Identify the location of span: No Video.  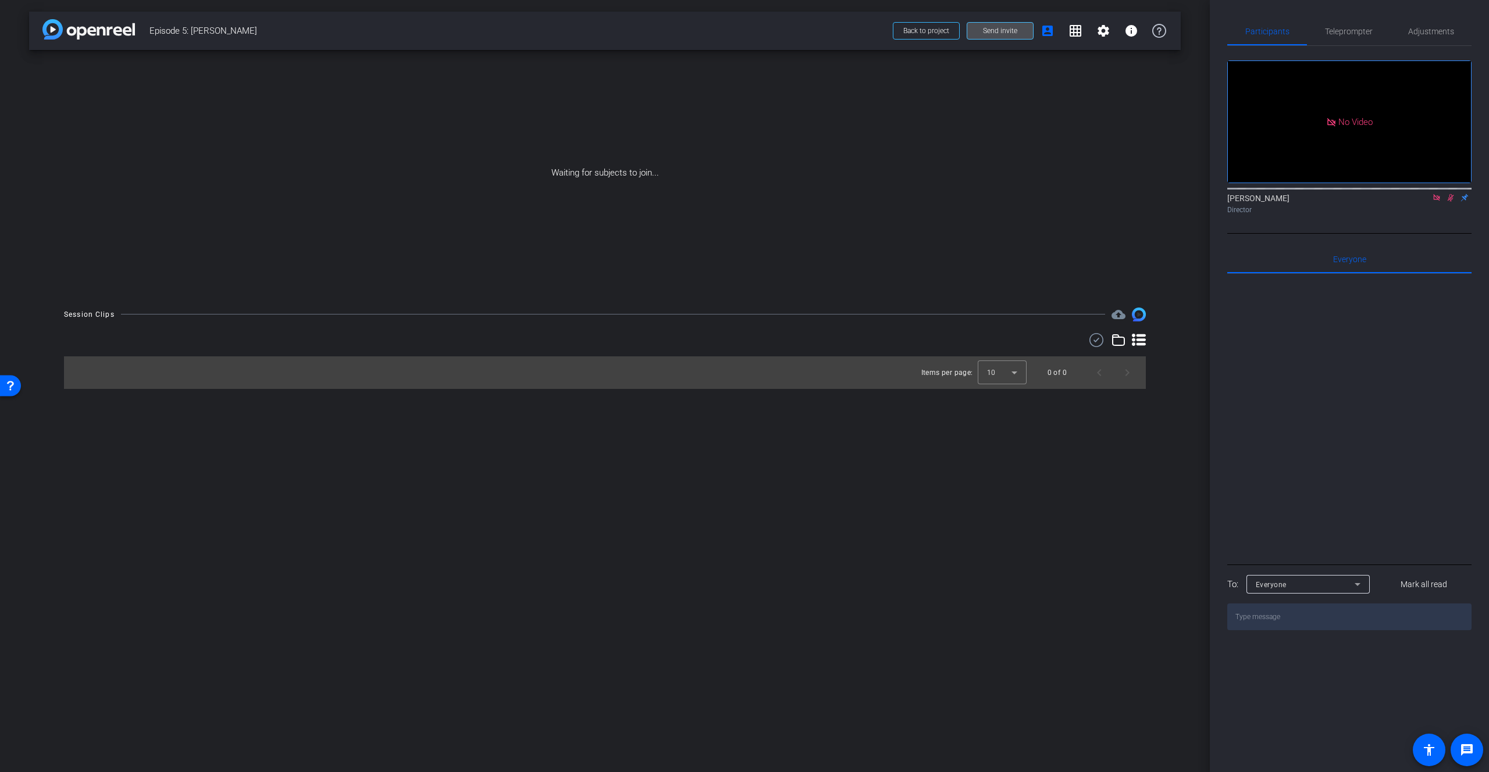
(1355, 122).